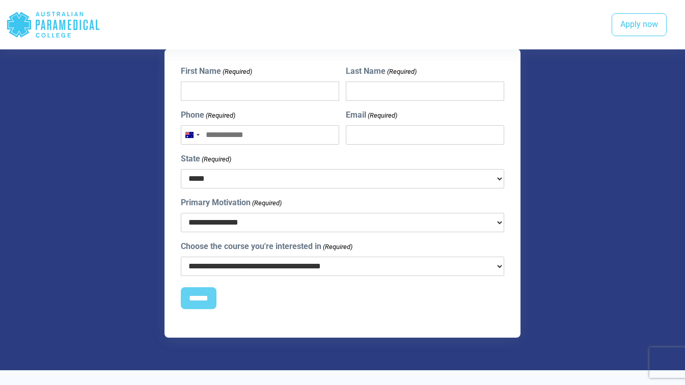 Image resolution: width=685 pixels, height=385 pixels. What do you see at coordinates (208, 115) in the screenshot?
I see `label: Phone` at bounding box center [208, 115].